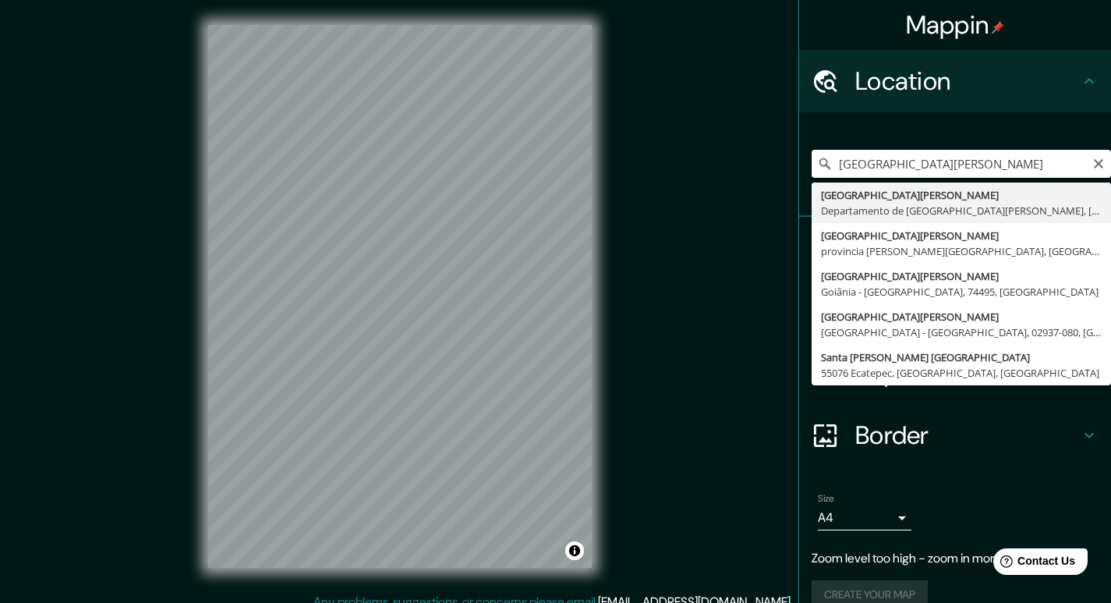 The width and height of the screenshot is (1111, 603). Describe the element at coordinates (968, 373) in the screenshot. I see `h4: Layout` at that location.